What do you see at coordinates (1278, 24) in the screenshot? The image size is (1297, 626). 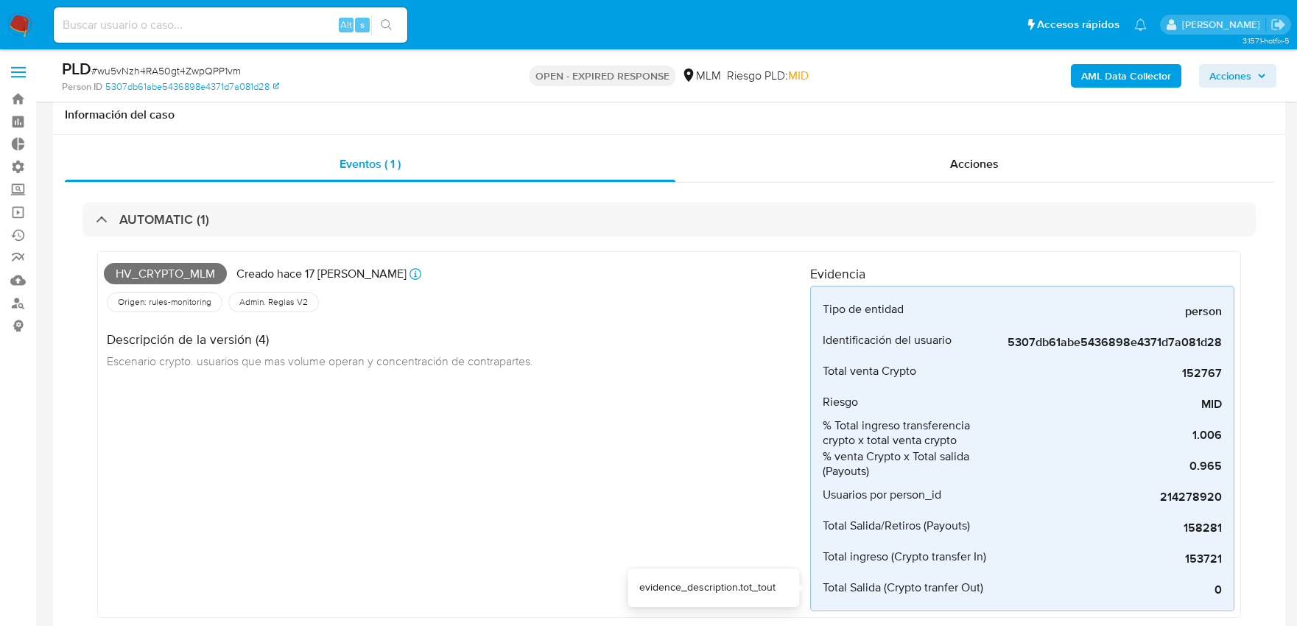 I see `a: Salir` at bounding box center [1278, 24].